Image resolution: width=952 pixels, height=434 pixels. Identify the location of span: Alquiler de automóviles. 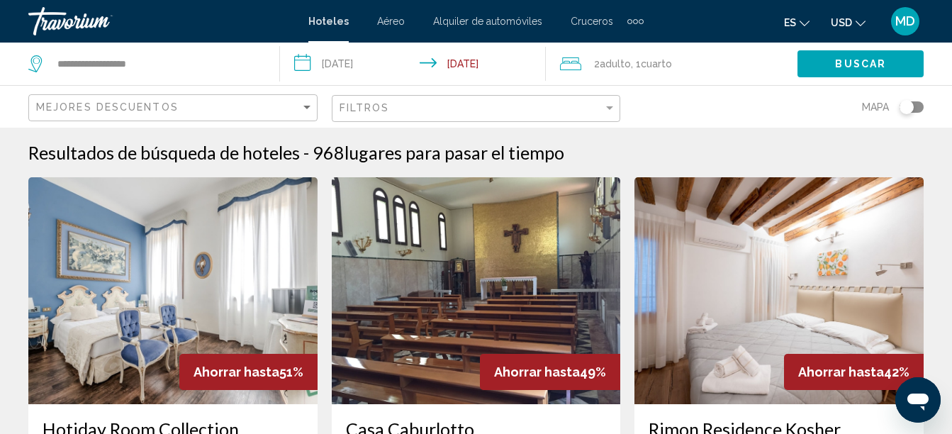
(488, 21).